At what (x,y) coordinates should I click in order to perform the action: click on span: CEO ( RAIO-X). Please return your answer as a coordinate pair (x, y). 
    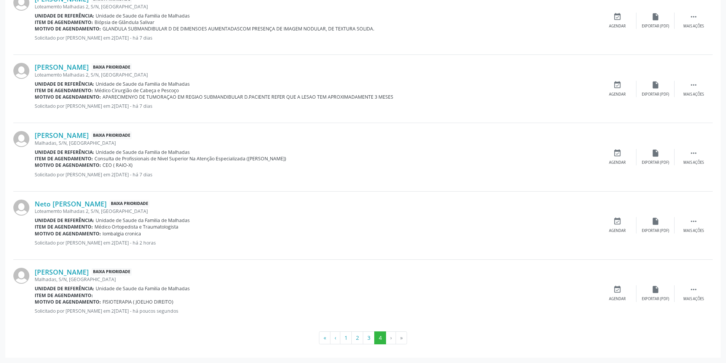
    Looking at the image, I should click on (117, 165).